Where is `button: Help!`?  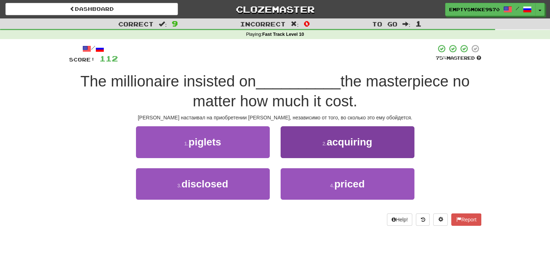 button: Help! is located at coordinates (400, 220).